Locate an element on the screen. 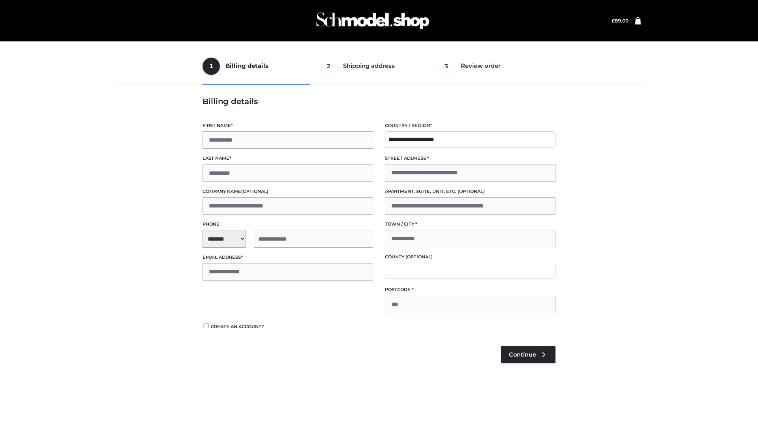  a: Continue is located at coordinates (528, 355).